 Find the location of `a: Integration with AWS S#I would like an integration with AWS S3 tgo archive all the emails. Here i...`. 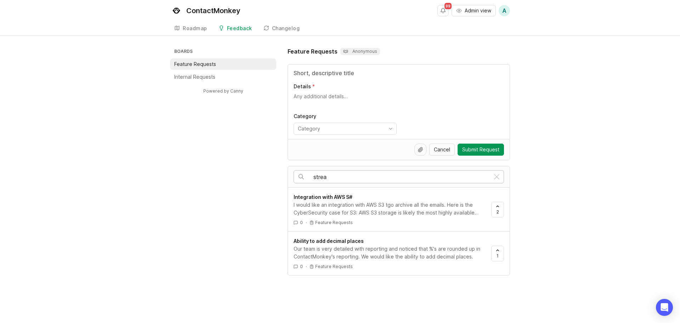

a: Integration with AWS S#I would like an integration with AWS S3 tgo archive all the emails. Here i... is located at coordinates (392, 209).